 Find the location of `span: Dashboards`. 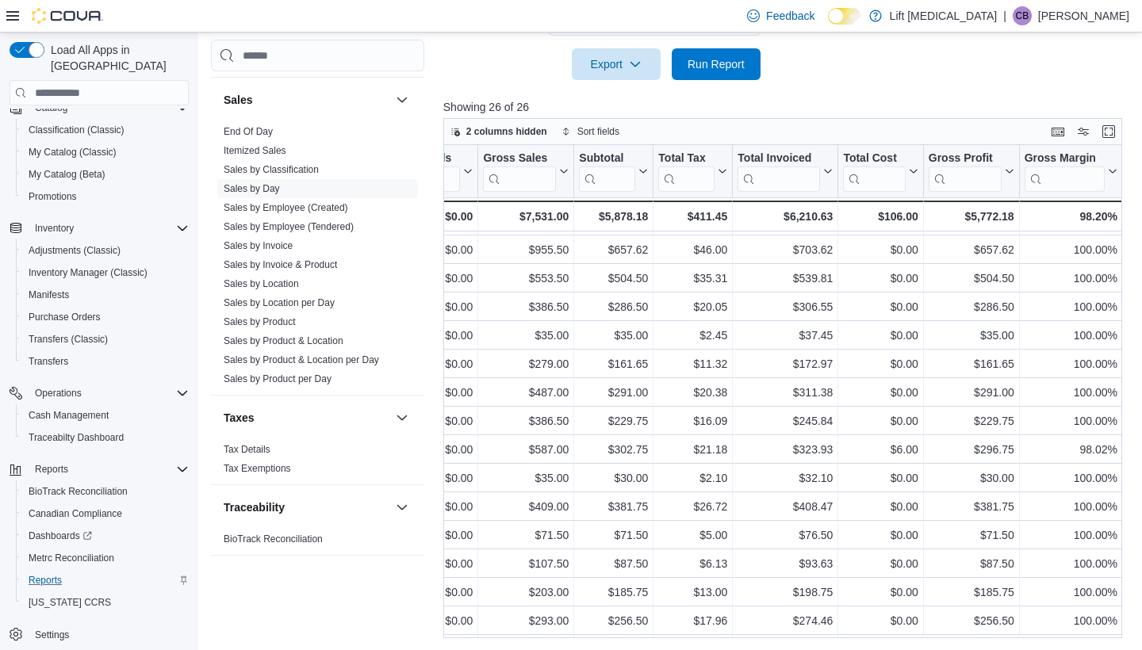

span: Dashboards is located at coordinates (60, 536).